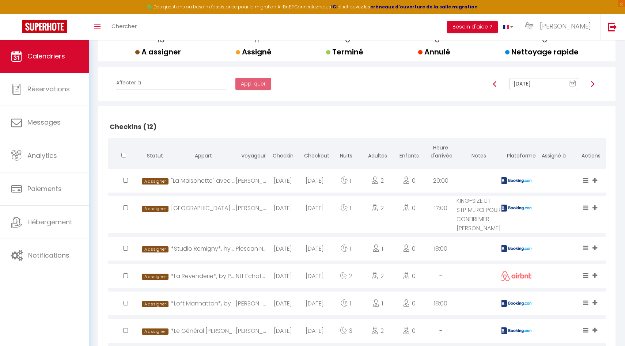 The width and height of the screenshot is (625, 346). What do you see at coordinates (346, 331) in the screenshot?
I see `div: 3` at bounding box center [346, 331].